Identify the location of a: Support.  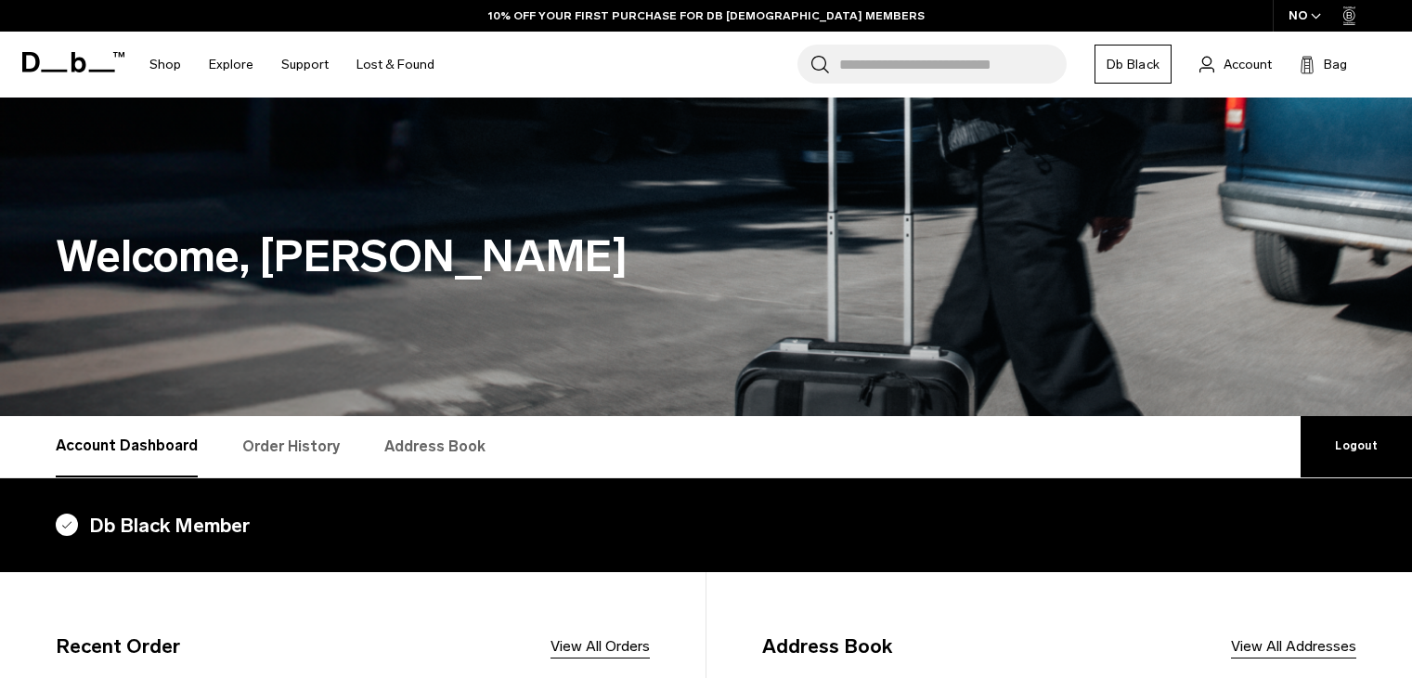
(305, 64).